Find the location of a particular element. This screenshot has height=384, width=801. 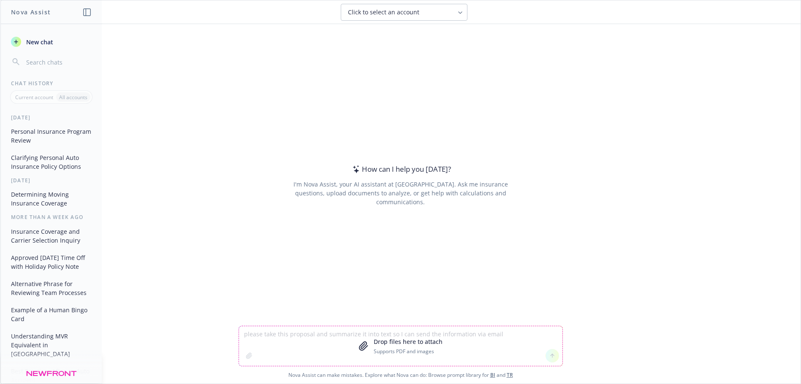

a: BI is located at coordinates (493, 375).